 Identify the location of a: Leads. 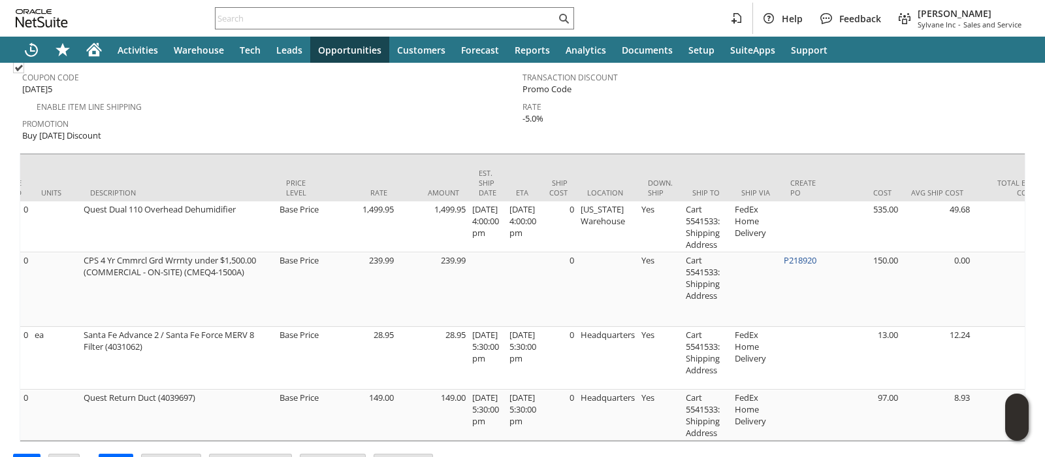
(289, 50).